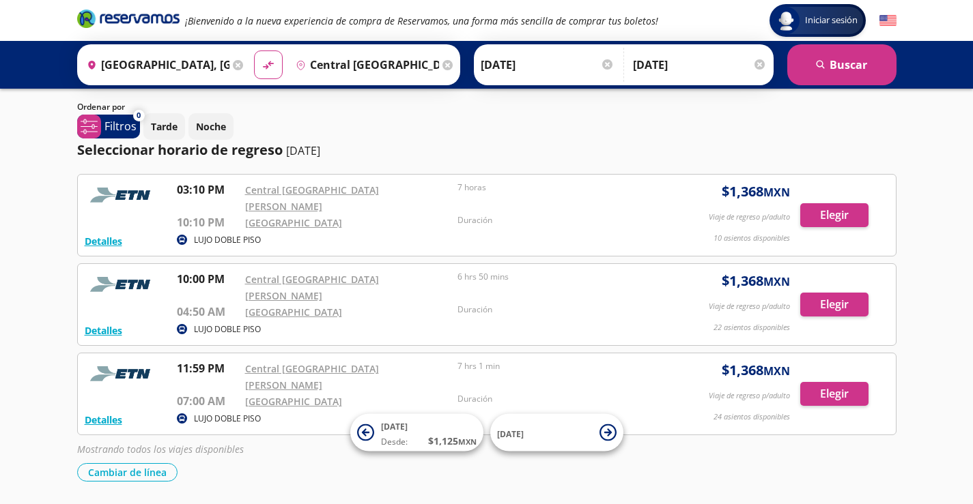 Image resolution: width=973 pixels, height=504 pixels. Describe the element at coordinates (452, 441) in the screenshot. I see `span: $ 1,125` at that location.